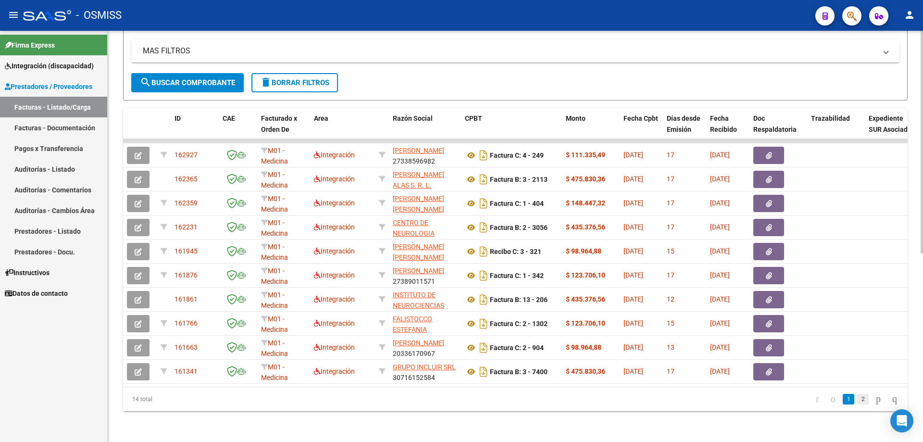 The height and width of the screenshot is (442, 923). What do you see at coordinates (779, 129) in the screenshot?
I see `datatable-header-cell: Doc Respaldatoria` at bounding box center [779, 129].